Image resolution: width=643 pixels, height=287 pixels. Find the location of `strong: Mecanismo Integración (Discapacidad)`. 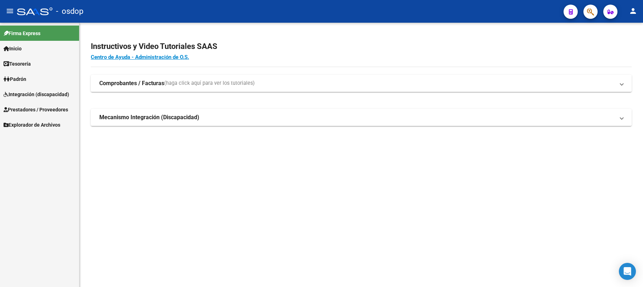

strong: Mecanismo Integración (Discapacidad) is located at coordinates (149, 117).